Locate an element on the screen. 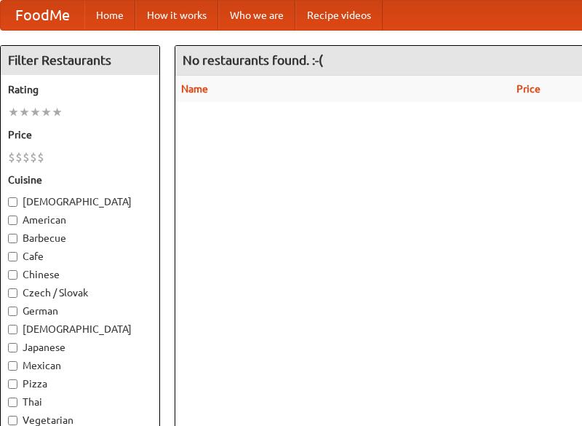  label: Cafe is located at coordinates (80, 256).